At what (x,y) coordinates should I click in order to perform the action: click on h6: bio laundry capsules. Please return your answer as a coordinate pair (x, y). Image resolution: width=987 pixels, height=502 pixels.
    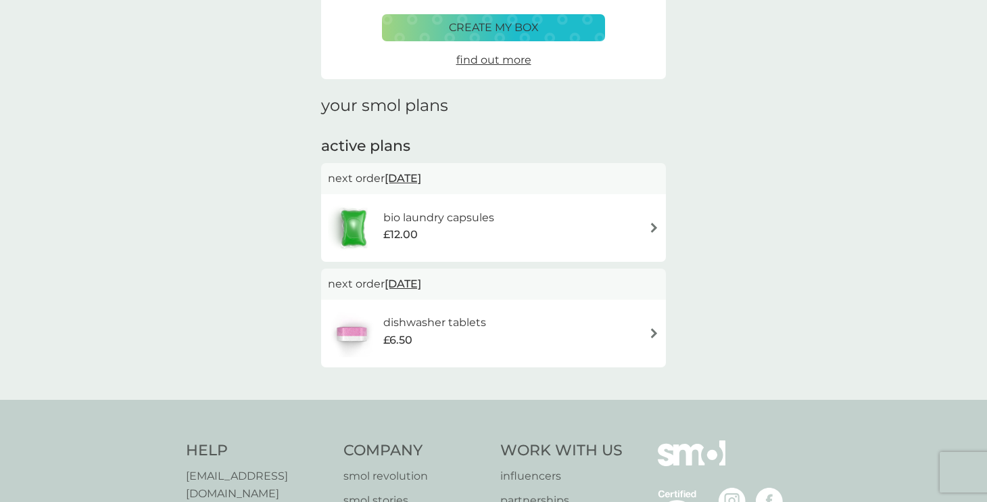
    Looking at the image, I should click on (439, 218).